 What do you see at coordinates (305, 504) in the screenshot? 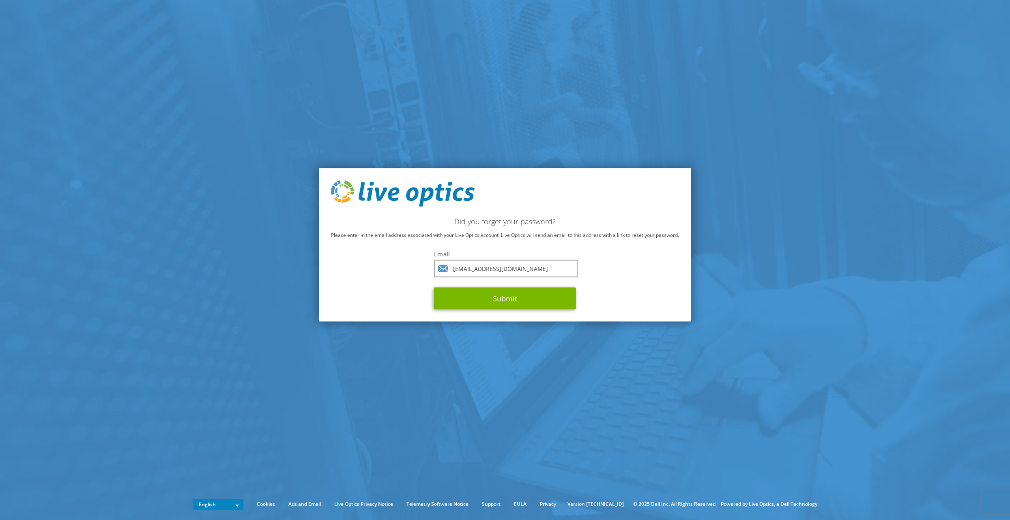
I see `a: Ads and Email` at bounding box center [305, 504].